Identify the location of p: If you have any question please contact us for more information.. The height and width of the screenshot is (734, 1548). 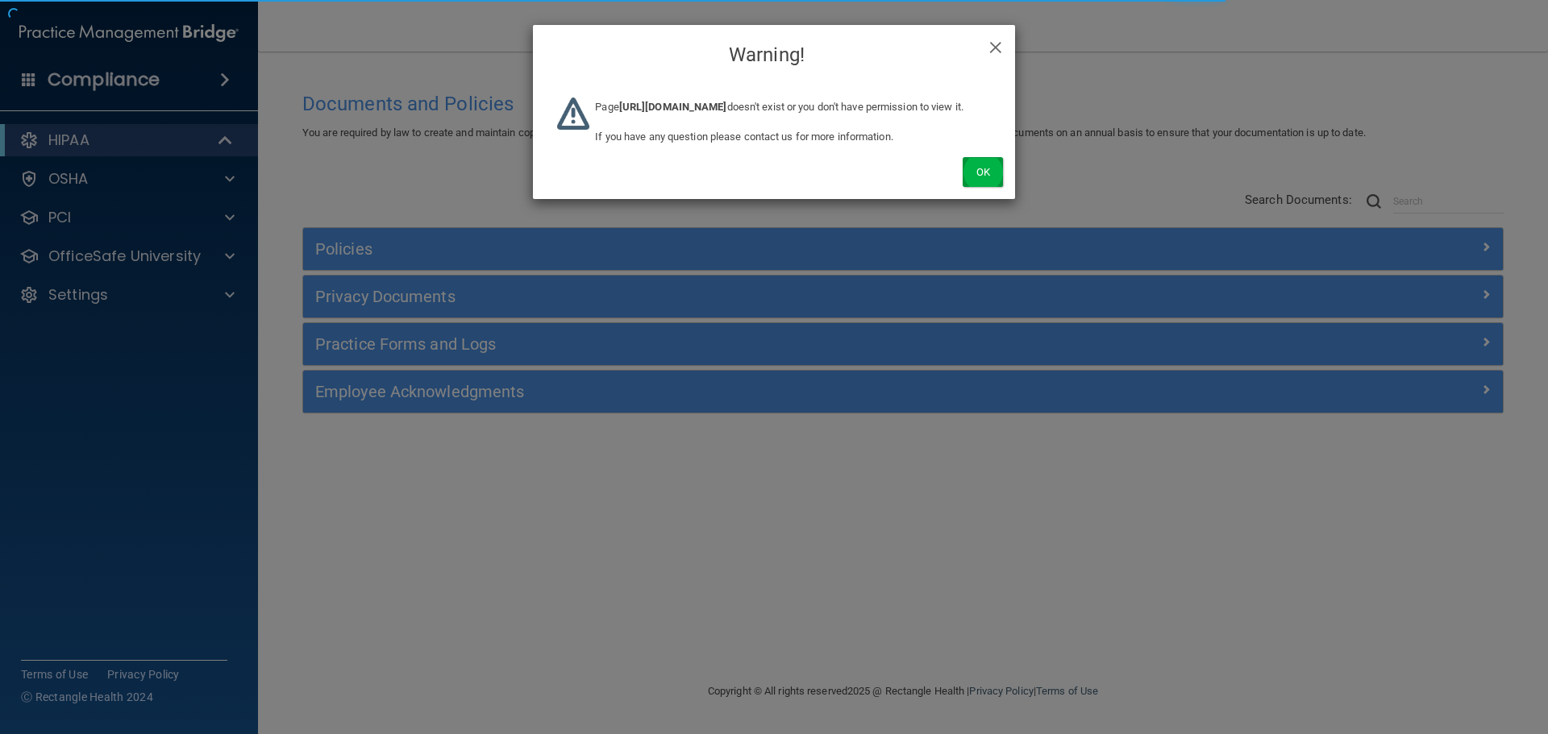
(792, 137).